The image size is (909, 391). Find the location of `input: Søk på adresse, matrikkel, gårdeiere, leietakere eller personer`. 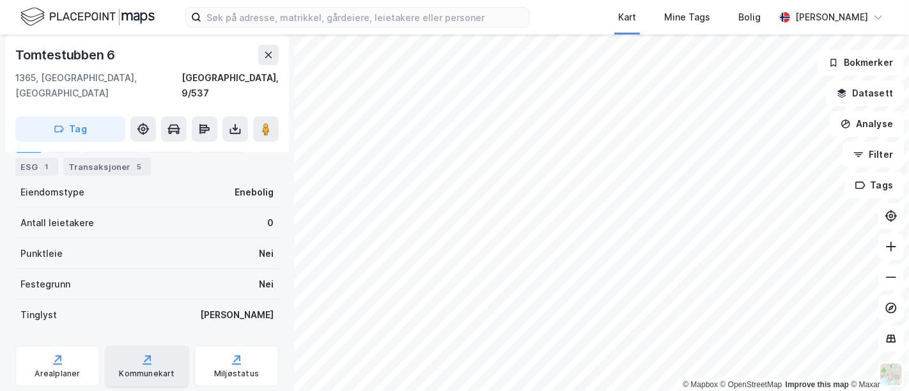

input: Søk på adresse, matrikkel, gårdeiere, leietakere eller personer is located at coordinates (365, 17).